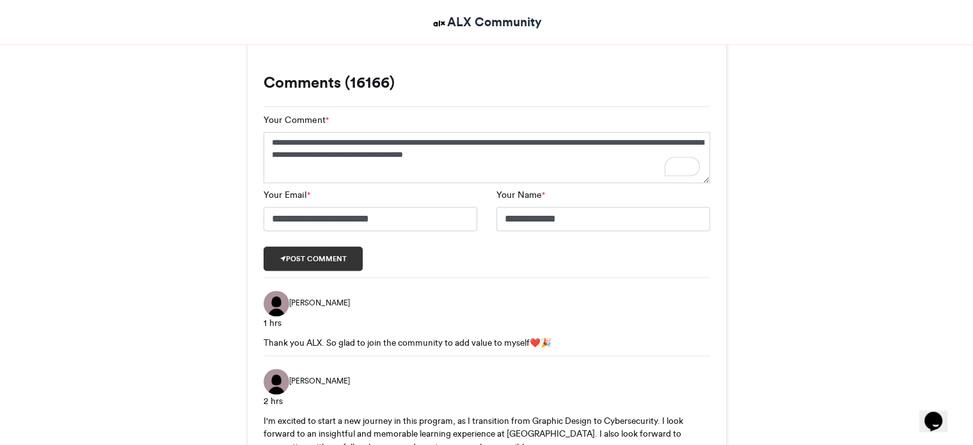  Describe the element at coordinates (287, 194) in the screenshot. I see `label: Your Email` at that location.